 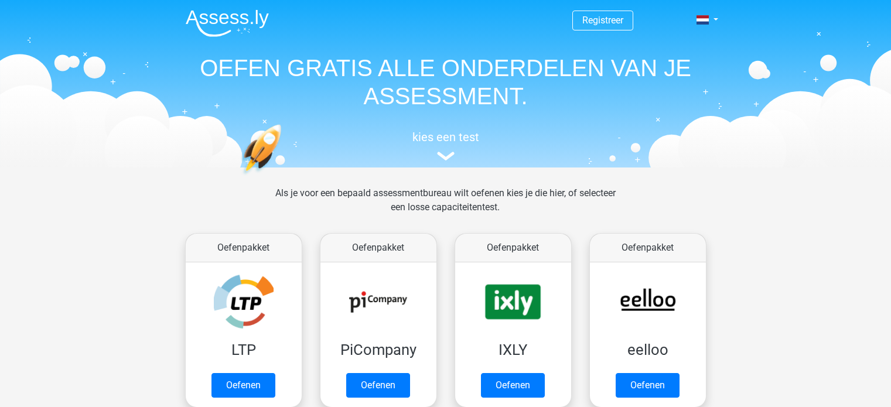 I want to click on img: Assessly, so click(x=227, y=23).